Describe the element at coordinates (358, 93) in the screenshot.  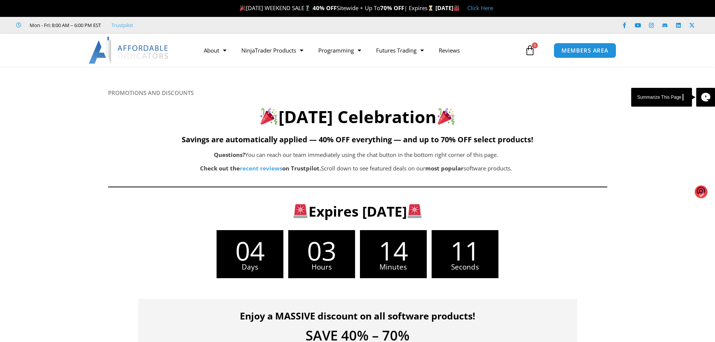
I see `h6: PROMOTIONS AND DISCOUNTS` at that location.